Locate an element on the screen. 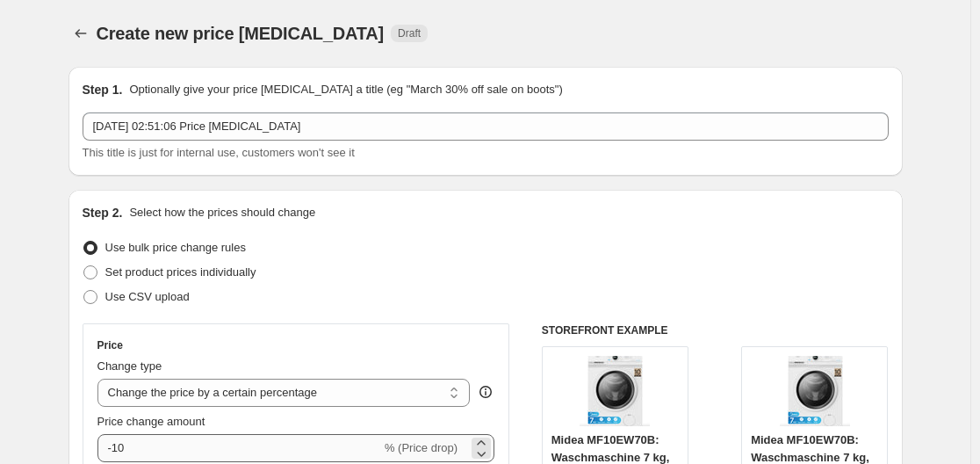  span: Use CSV upload is located at coordinates (147, 296).